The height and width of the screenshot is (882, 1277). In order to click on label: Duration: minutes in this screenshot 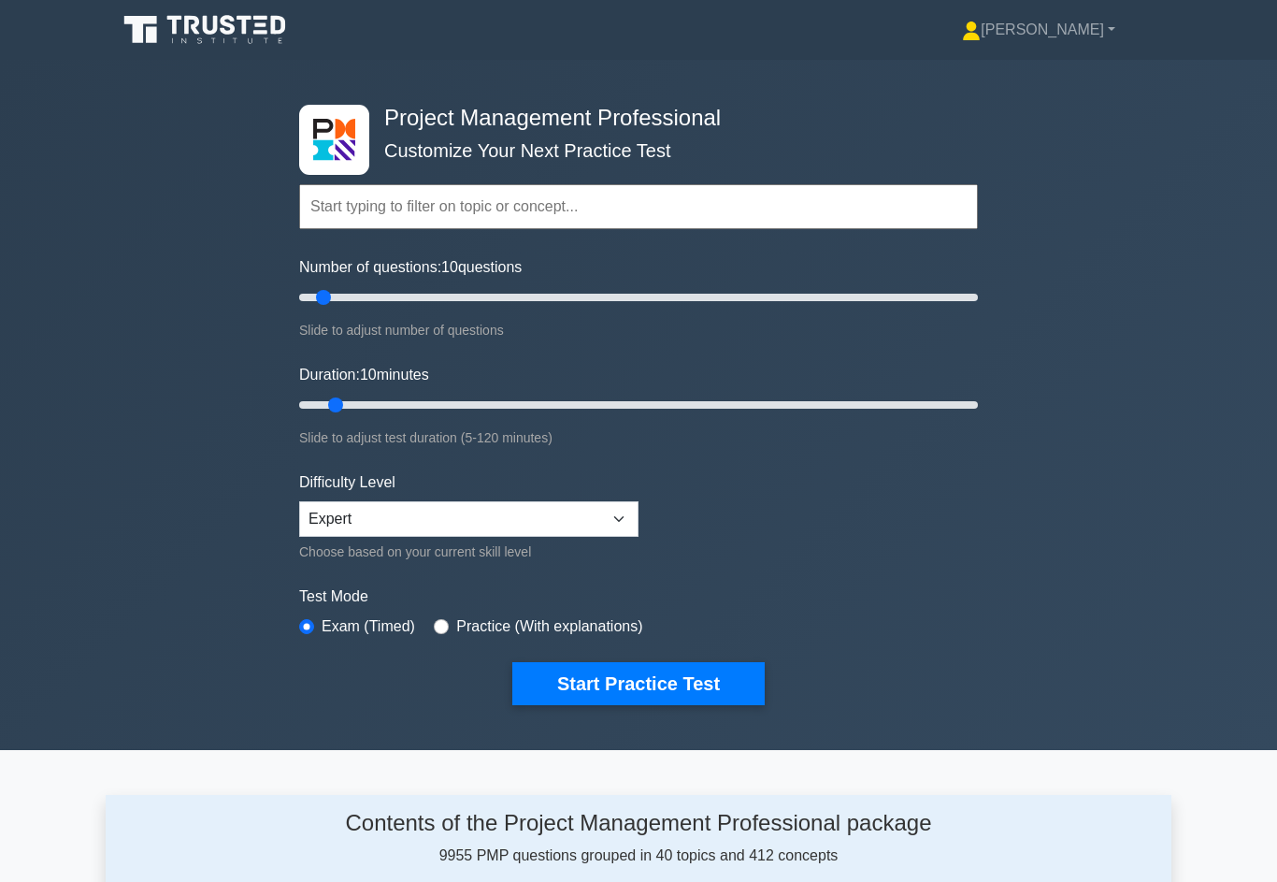, I will do `click(364, 375)`.